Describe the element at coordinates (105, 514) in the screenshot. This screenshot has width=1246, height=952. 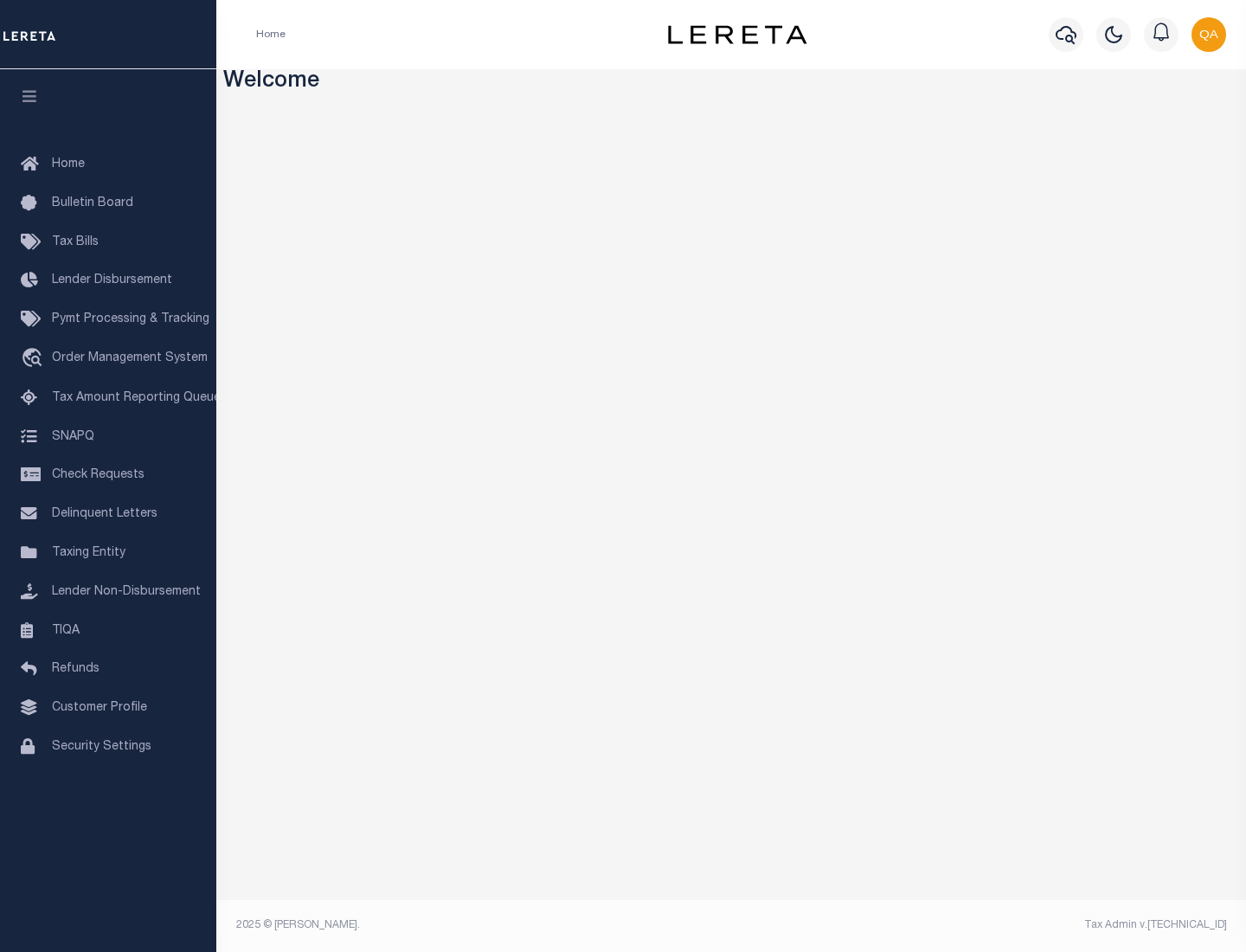
I see `span: Delinquent Letters` at that location.